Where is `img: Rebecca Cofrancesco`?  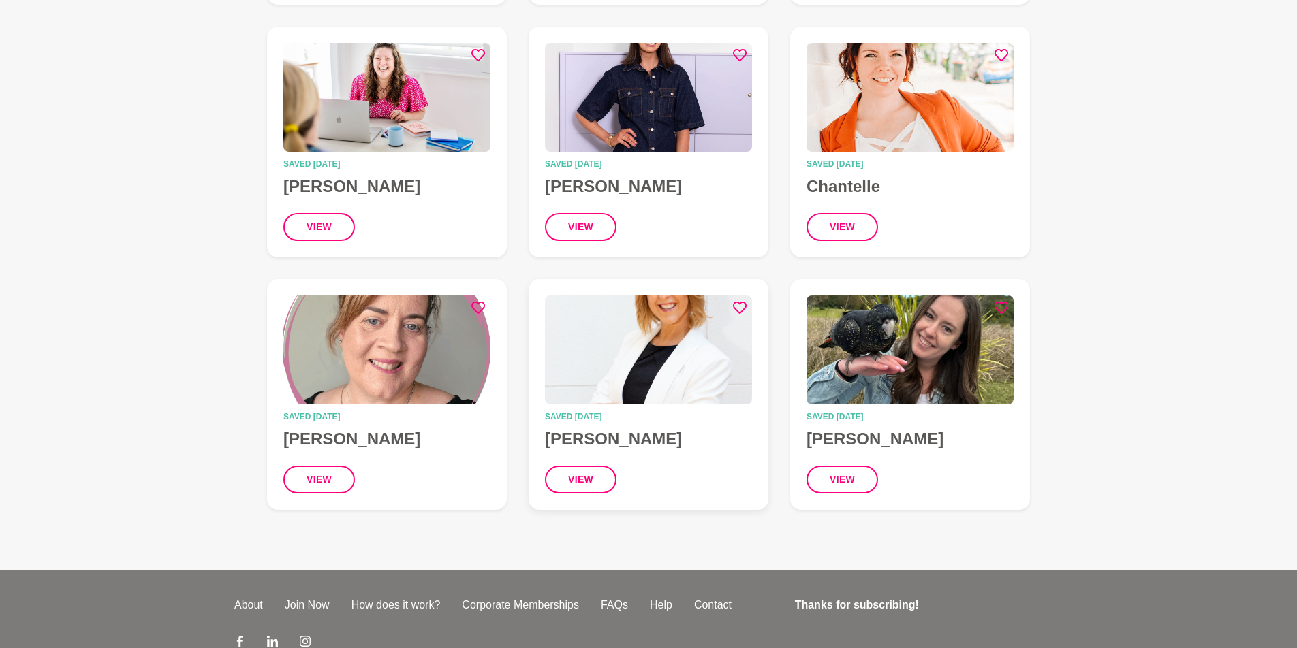
img: Rebecca Cofrancesco is located at coordinates (387, 97).